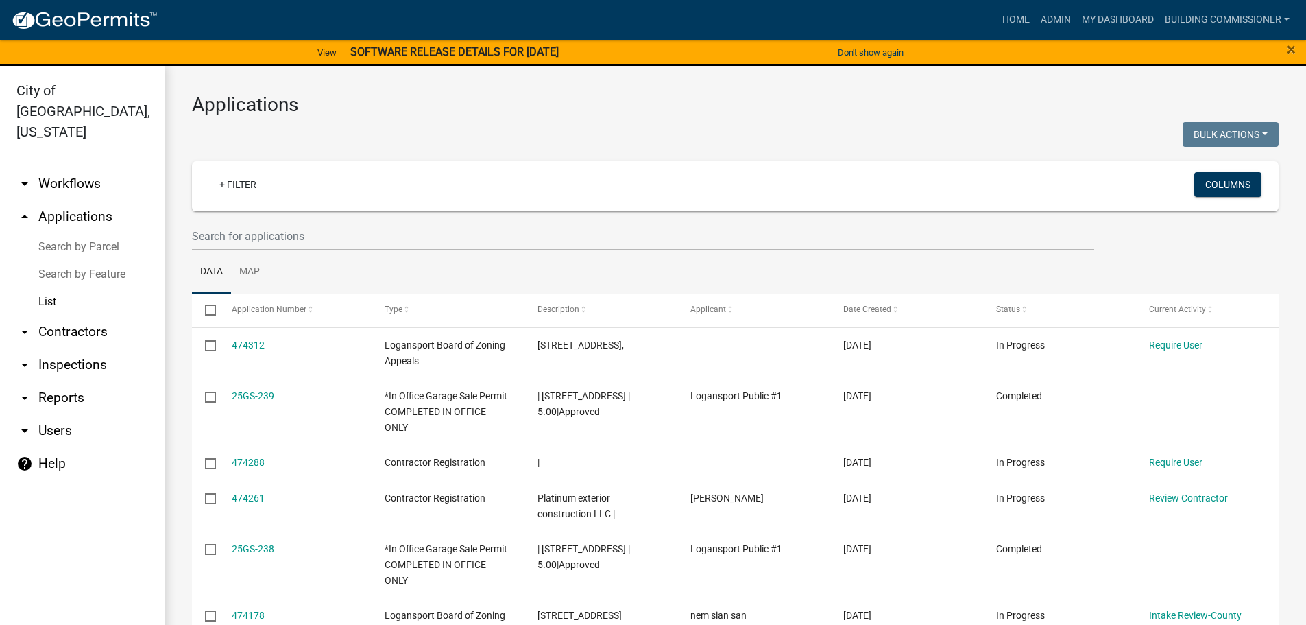  I want to click on button: Bulk Actions, so click(1231, 134).